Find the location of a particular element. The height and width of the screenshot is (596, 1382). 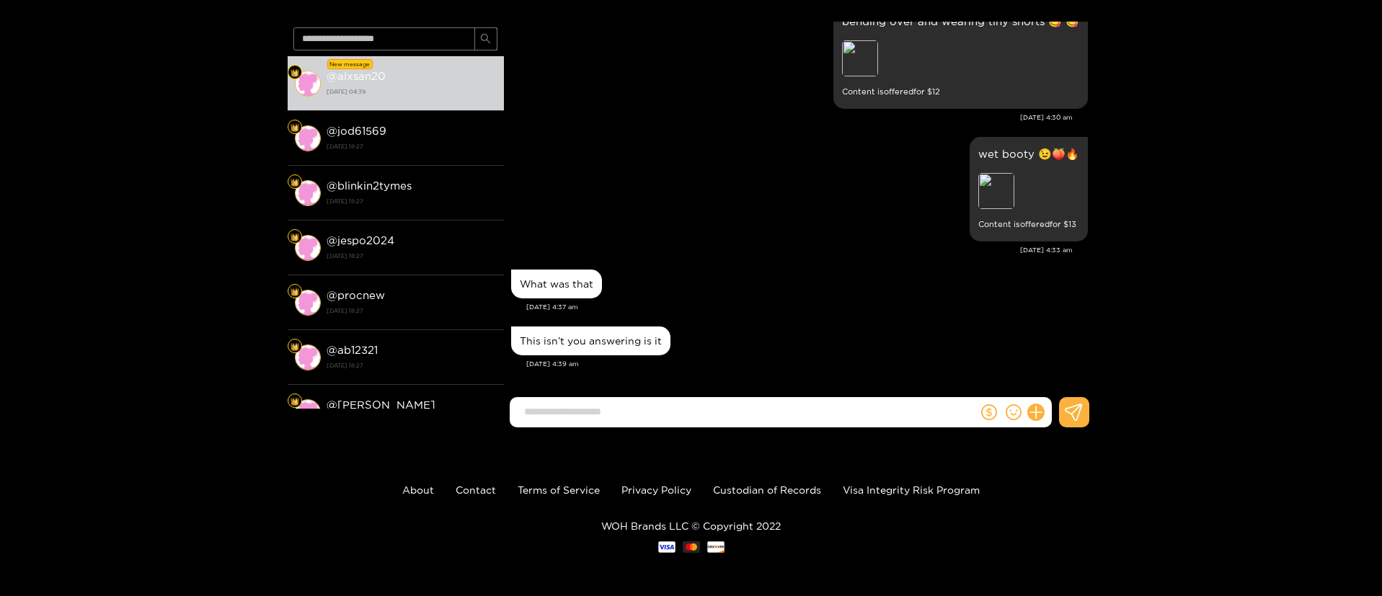

a: Privacy Policy is located at coordinates (656, 490).